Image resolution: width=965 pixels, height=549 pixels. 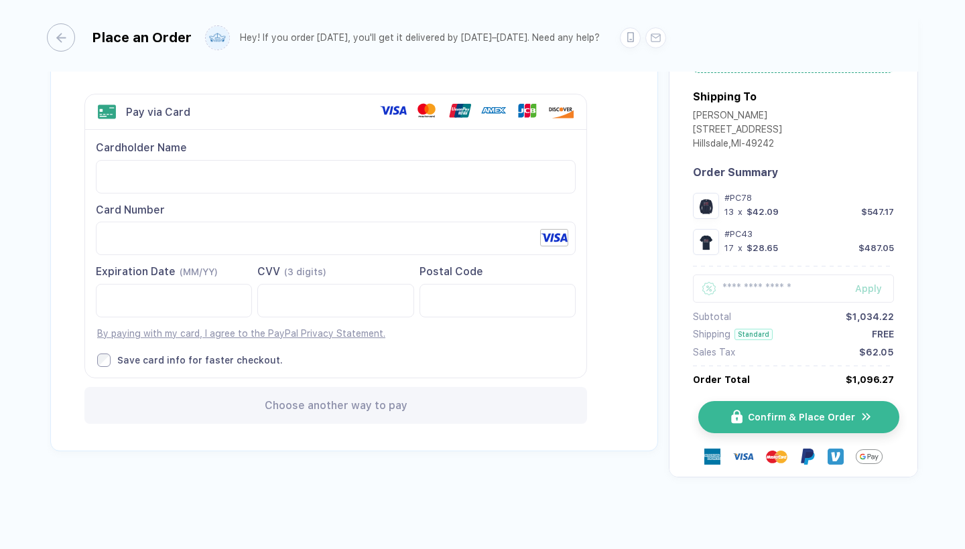 What do you see at coordinates (793, 172) in the screenshot?
I see `div: Order Summary` at bounding box center [793, 172].